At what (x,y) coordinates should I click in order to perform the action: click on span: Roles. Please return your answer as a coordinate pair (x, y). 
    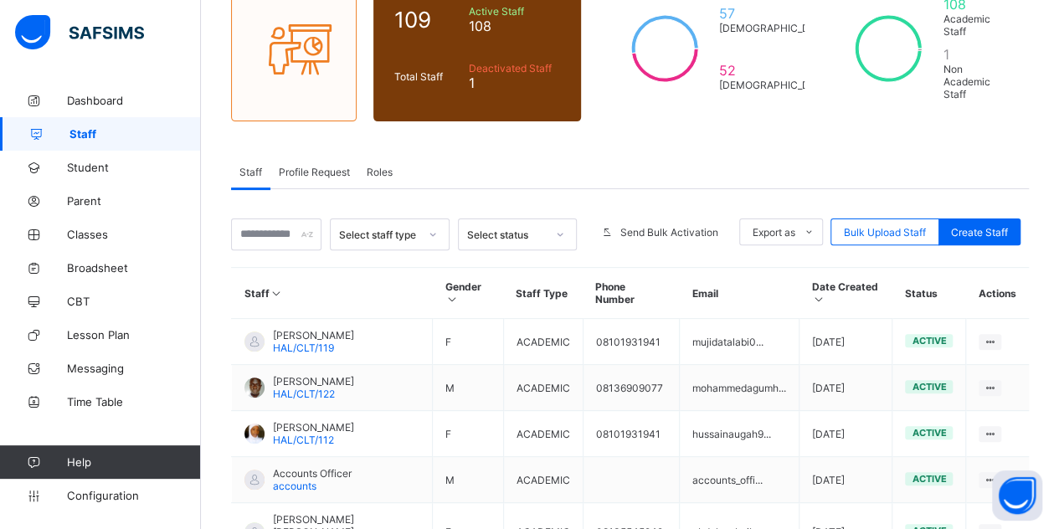
    Looking at the image, I should click on (379, 172).